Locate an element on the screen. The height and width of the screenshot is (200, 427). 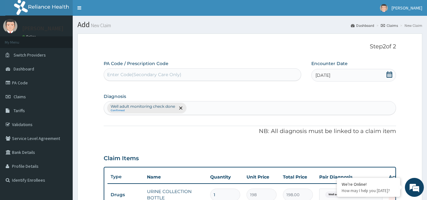
th: Unit Price is located at coordinates (261, 177).